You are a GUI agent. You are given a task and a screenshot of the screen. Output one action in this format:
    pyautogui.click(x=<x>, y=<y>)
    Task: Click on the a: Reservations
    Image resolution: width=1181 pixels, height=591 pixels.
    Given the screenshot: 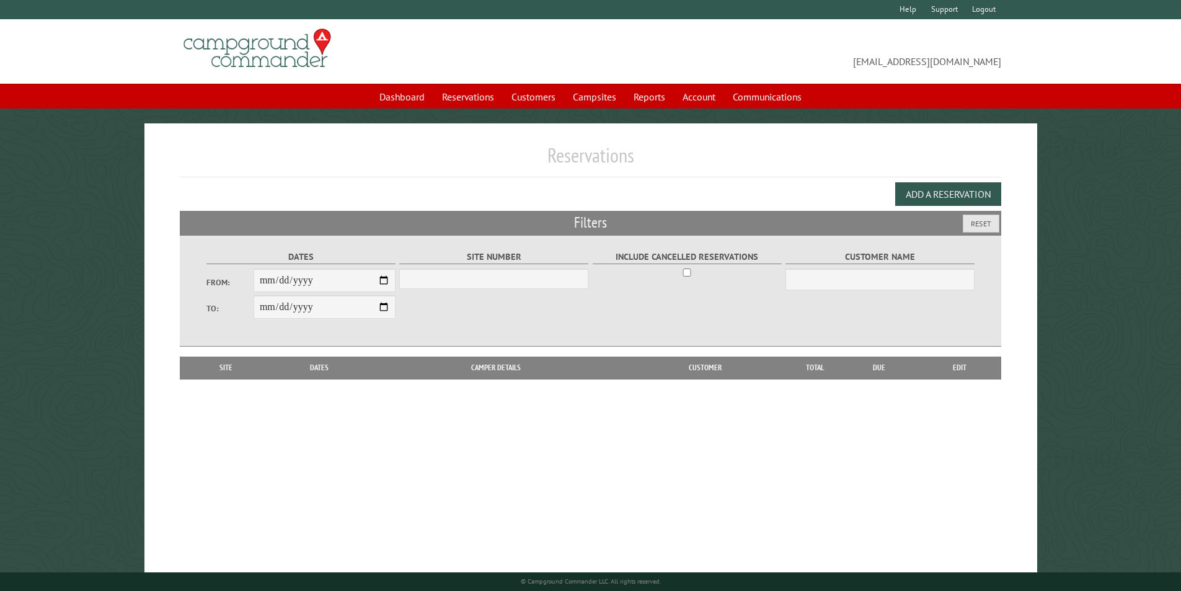 What is the action you would take?
    pyautogui.click(x=468, y=97)
    